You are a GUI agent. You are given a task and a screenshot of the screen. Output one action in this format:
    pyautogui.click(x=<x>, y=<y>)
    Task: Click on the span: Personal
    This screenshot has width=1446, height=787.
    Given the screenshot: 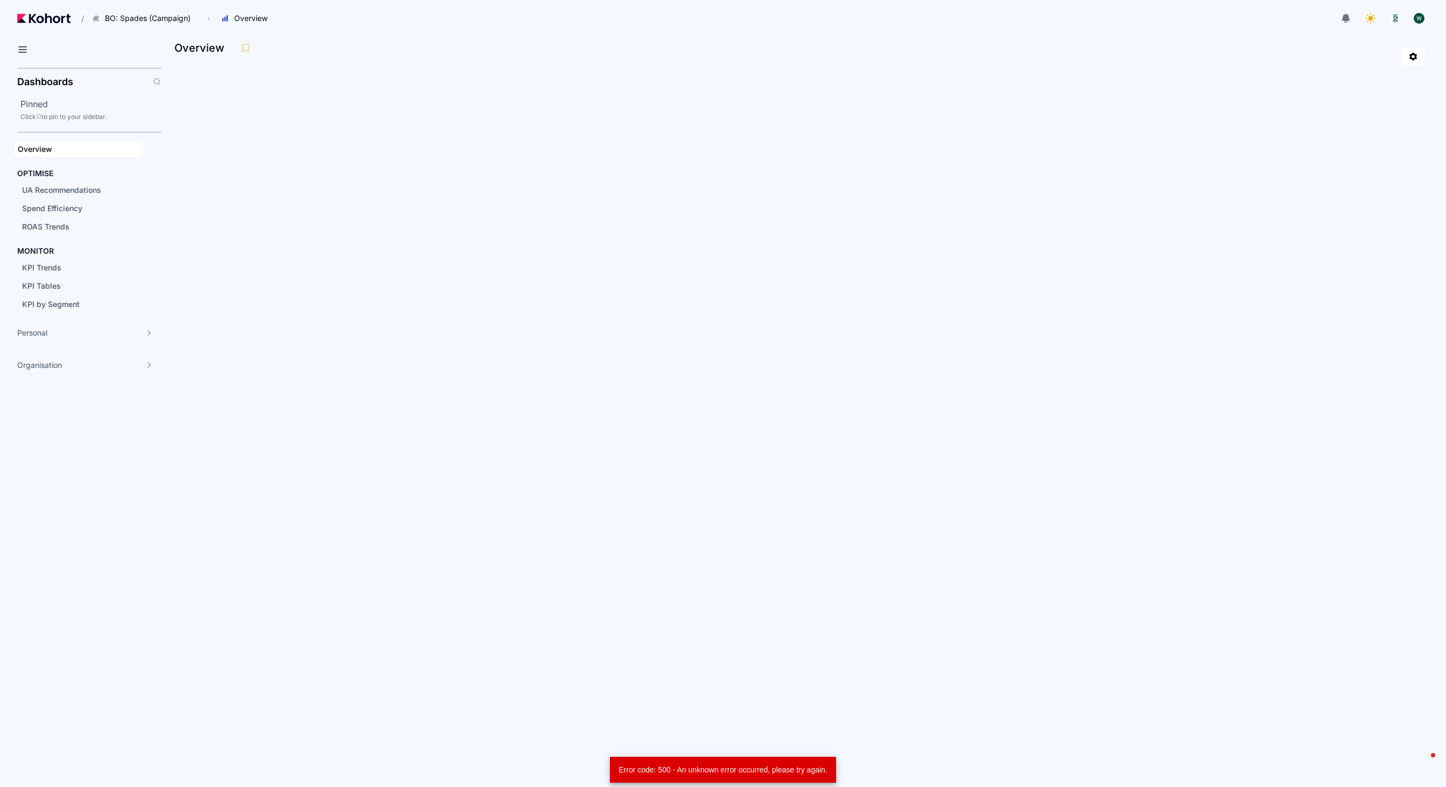 What is the action you would take?
    pyautogui.click(x=32, y=333)
    